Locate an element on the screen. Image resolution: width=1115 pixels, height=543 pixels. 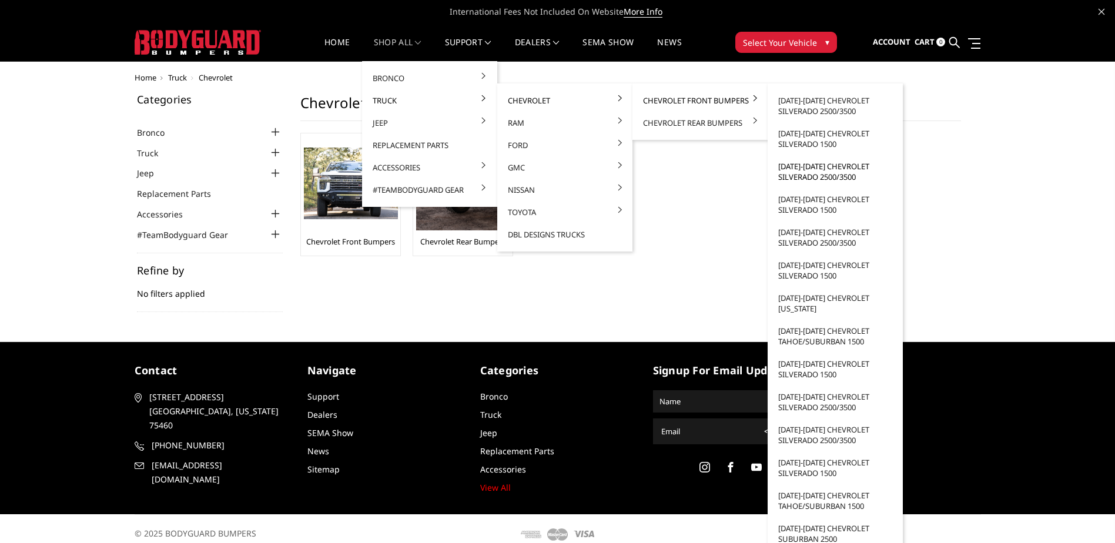
a: Toyota is located at coordinates (565, 212).